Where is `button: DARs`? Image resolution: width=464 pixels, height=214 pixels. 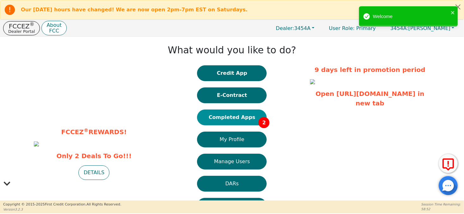
button: DARs is located at coordinates (232, 184).